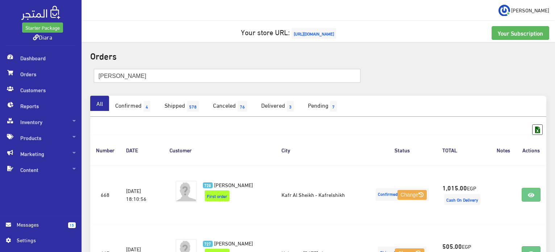 The width and height of the screenshot is (555, 252). I want to click on span: 76, so click(243, 106).